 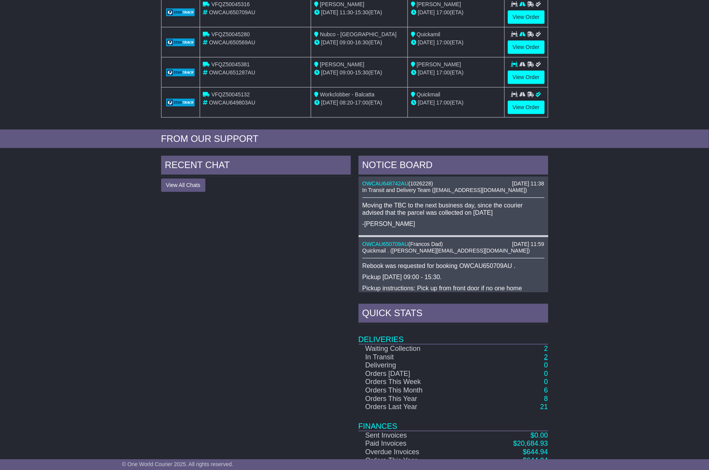 I want to click on span: 11:30, so click(x=346, y=12).